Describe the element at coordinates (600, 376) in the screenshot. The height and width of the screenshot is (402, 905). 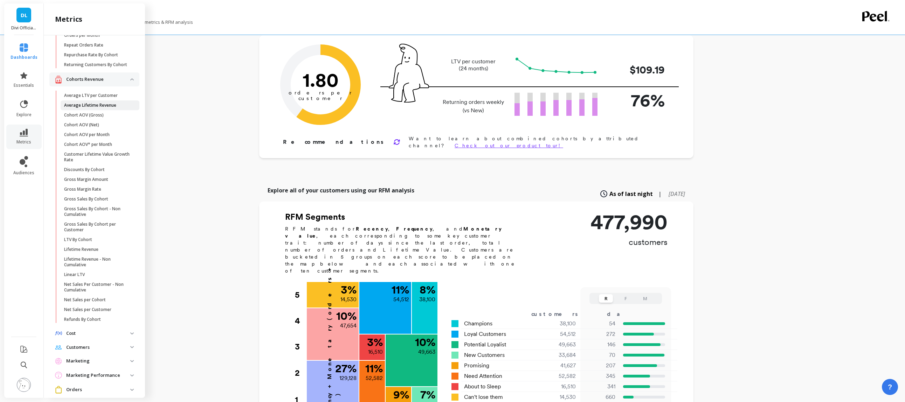
I see `p: 345` at that location.